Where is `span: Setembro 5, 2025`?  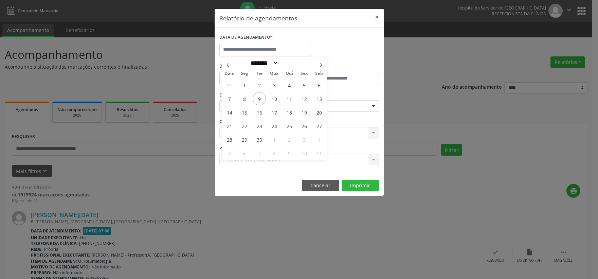
span: Setembro 5, 2025 is located at coordinates (304, 85).